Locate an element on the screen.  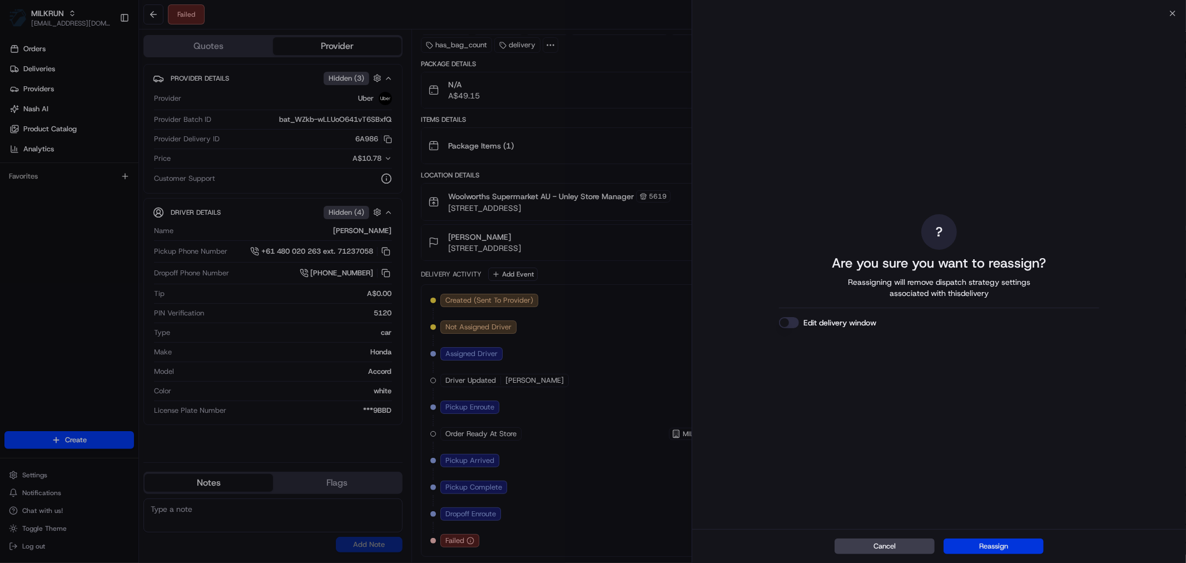
button: Cancel is located at coordinates (885, 546).